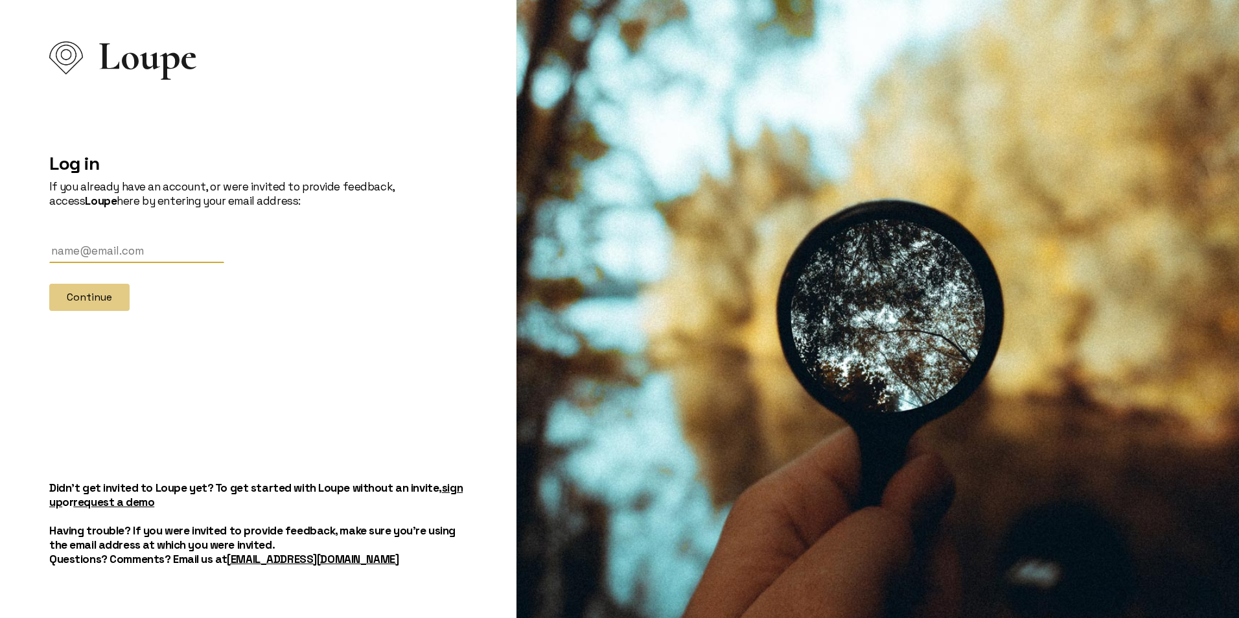  What do you see at coordinates (258, 163) in the screenshot?
I see `h2: Log in` at bounding box center [258, 163].